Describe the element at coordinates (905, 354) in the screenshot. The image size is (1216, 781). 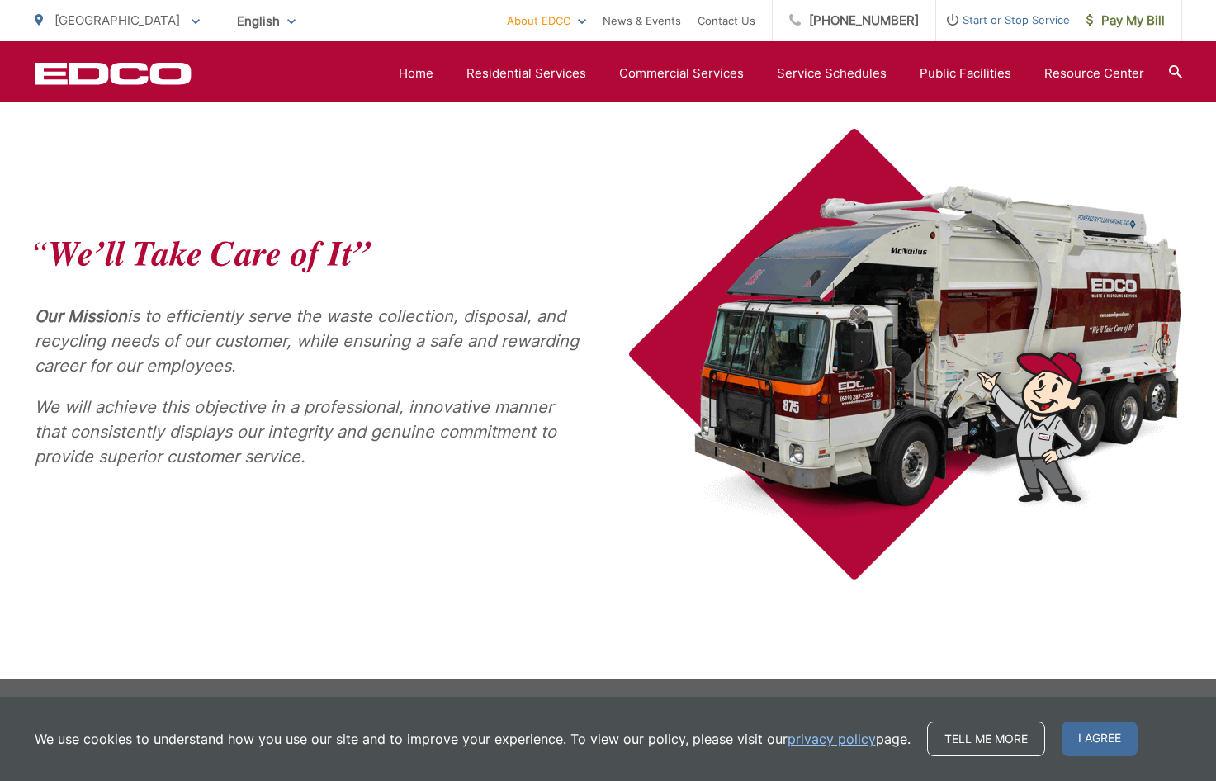
I see `img: EDCO truck` at that location.